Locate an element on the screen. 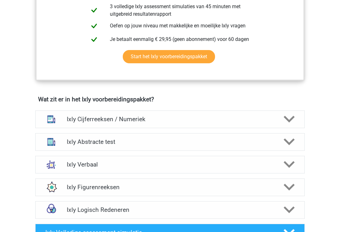 This screenshot has height=232, width=340. img: cijferreeksen is located at coordinates (51, 120).